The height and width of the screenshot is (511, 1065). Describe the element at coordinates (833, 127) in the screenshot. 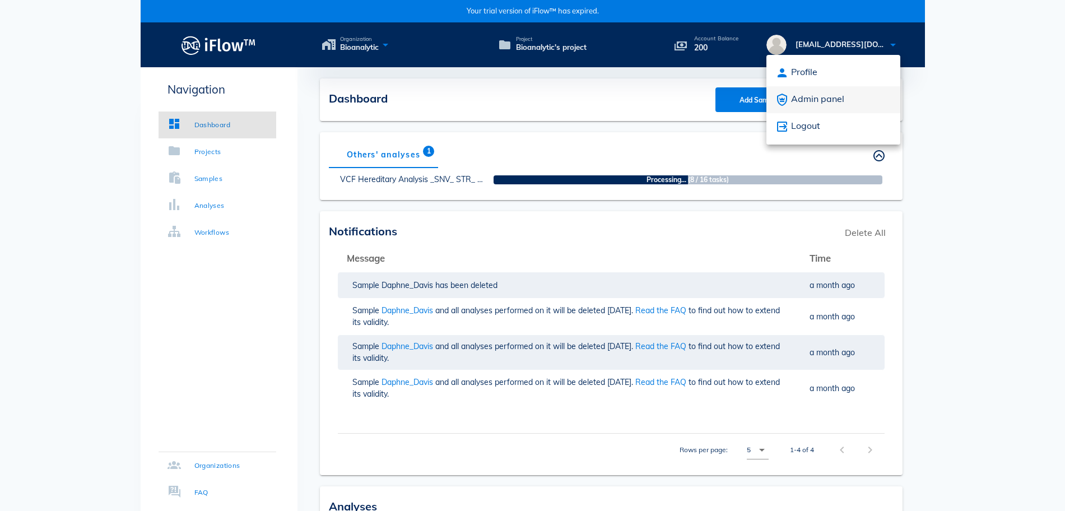

I see `div: Logout` at that location.